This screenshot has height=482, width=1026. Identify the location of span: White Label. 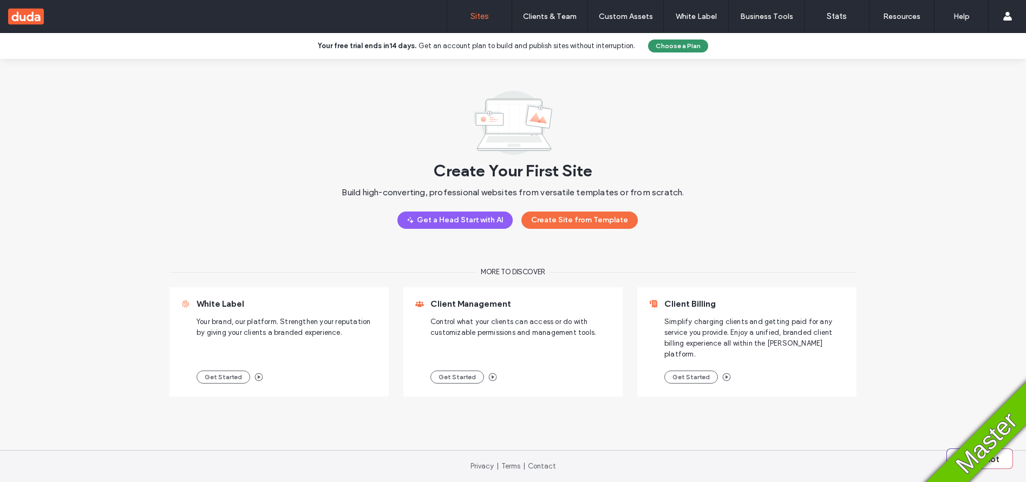
(220, 304).